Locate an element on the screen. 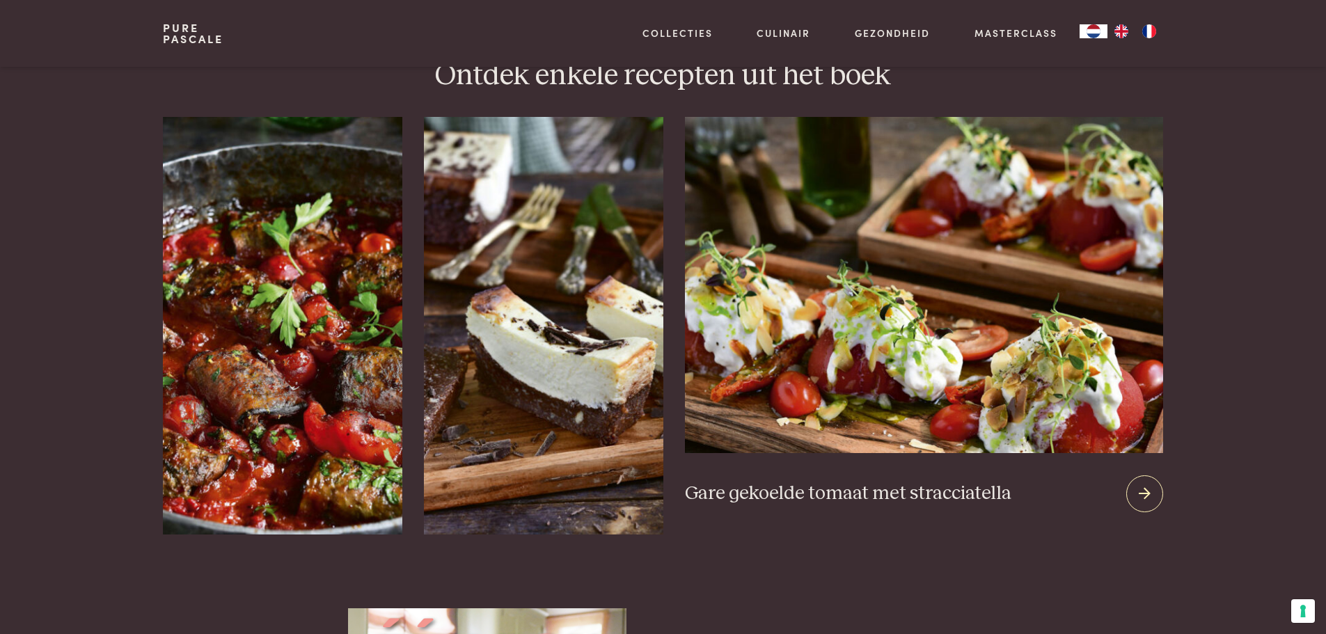  h2: Ontdek enkele recepten uit het boek is located at coordinates (662, 76).